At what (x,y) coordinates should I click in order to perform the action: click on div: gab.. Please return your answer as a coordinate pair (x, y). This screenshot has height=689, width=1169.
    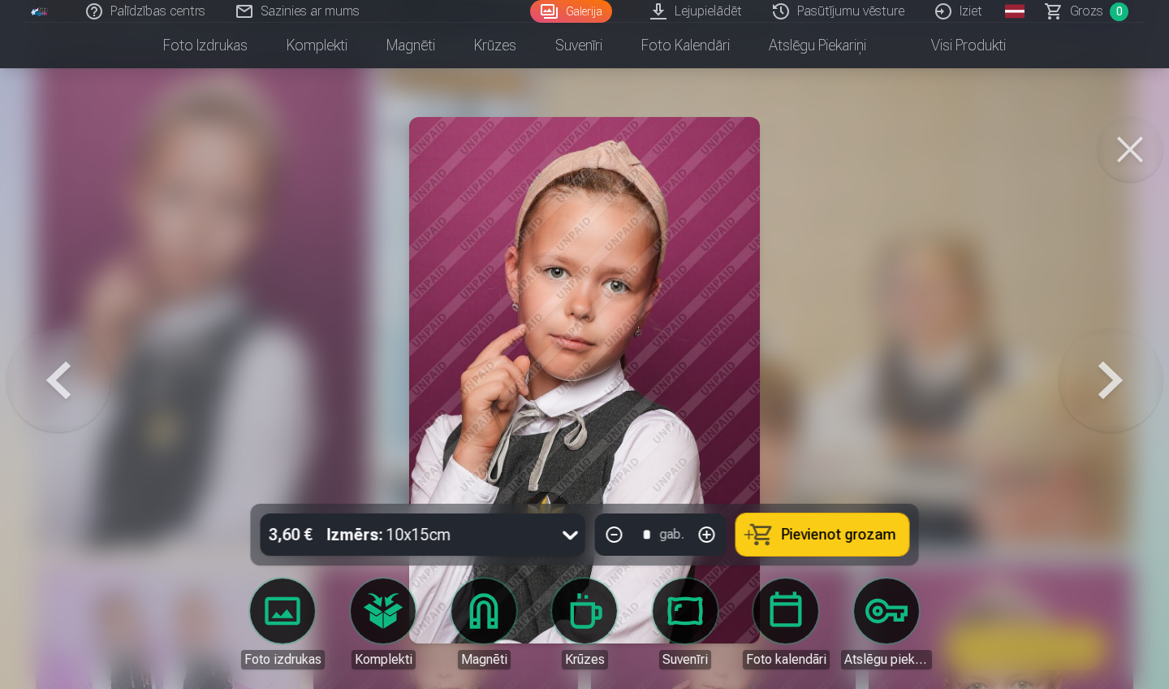
    Looking at the image, I should click on (672, 534).